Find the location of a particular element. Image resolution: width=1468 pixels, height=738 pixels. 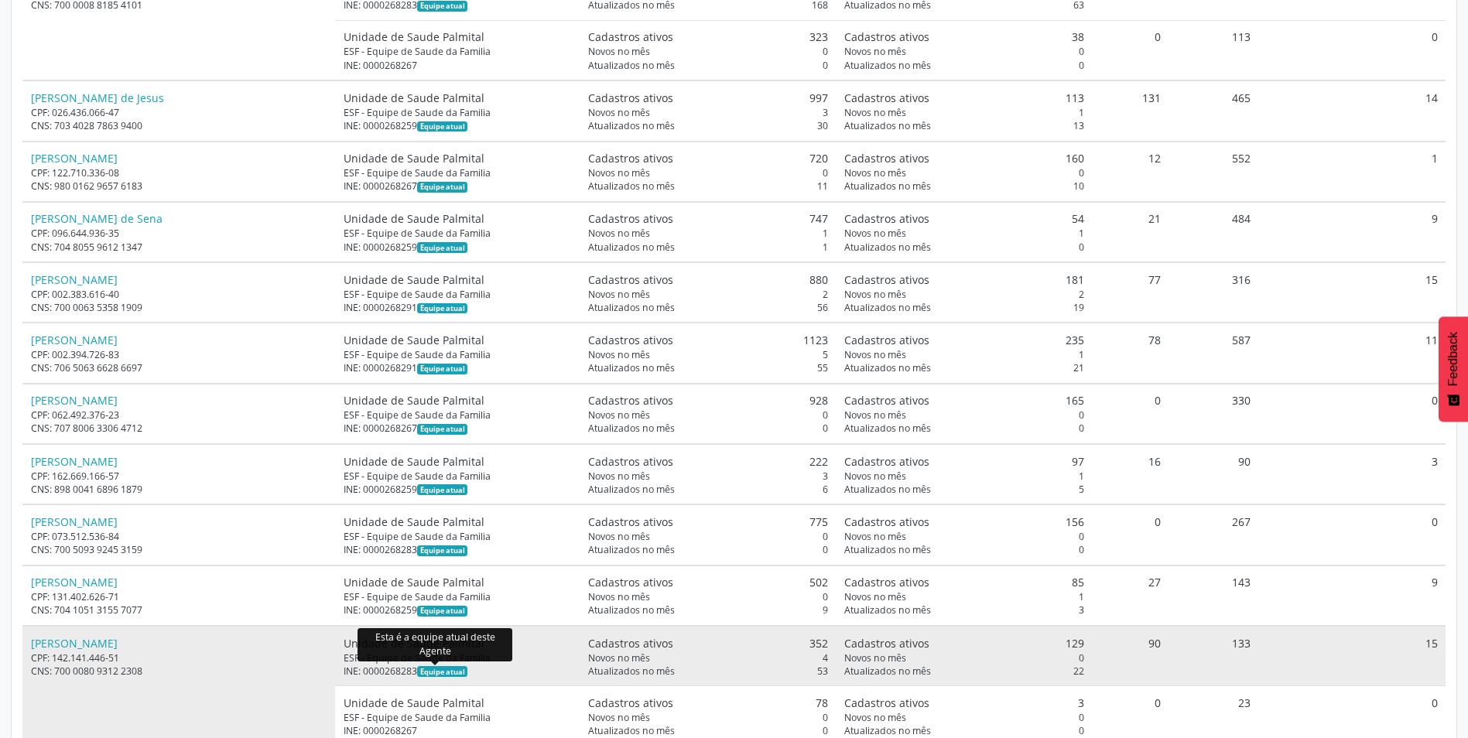

td: 113 is located at coordinates (1213, 50).